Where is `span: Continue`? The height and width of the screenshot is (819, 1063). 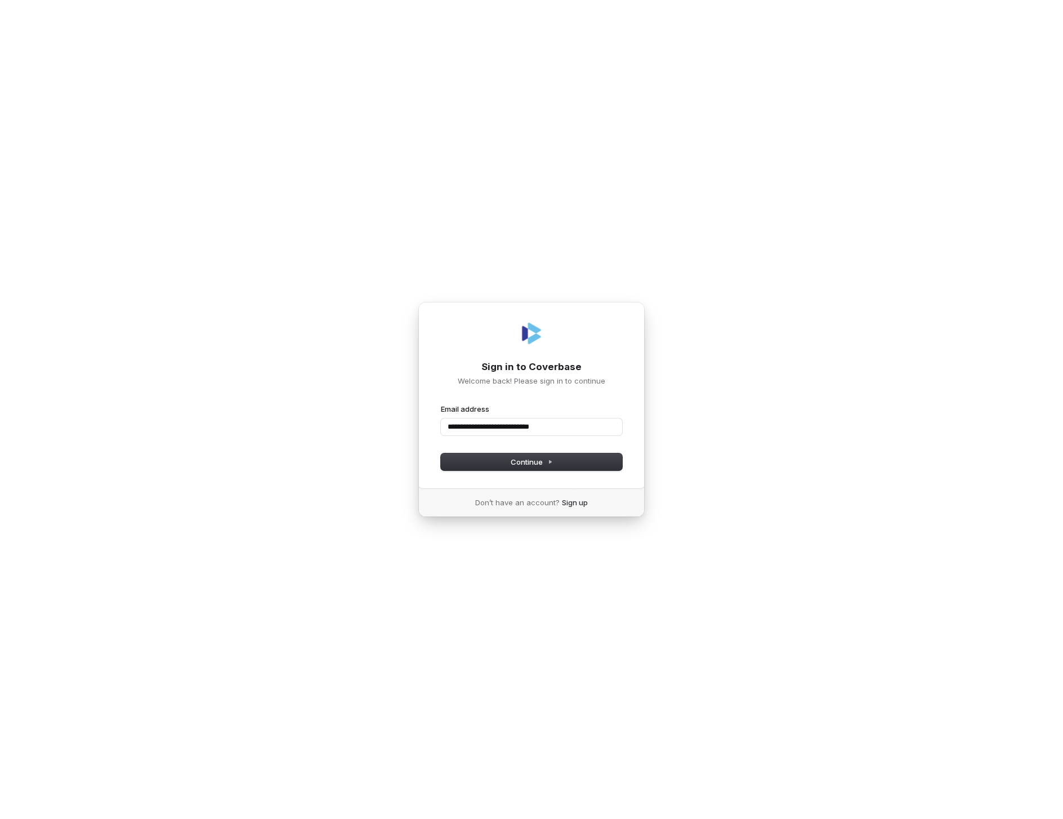
span: Continue is located at coordinates (531, 462).